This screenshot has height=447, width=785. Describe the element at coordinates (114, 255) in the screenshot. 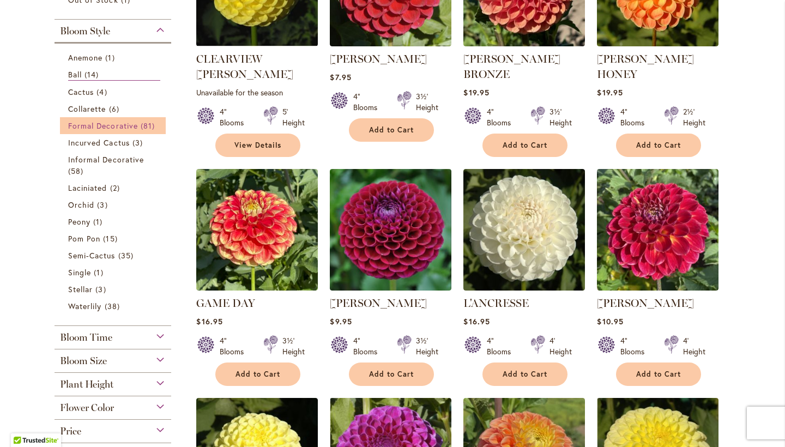

I see `a: Semi-Cactus 35` at that location.